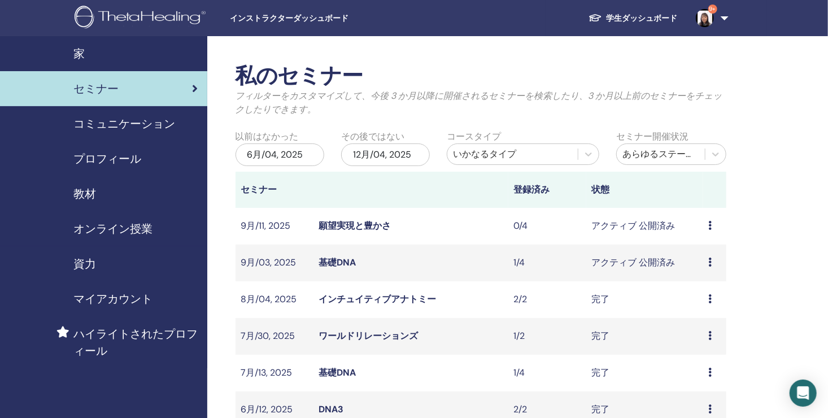 The image size is (828, 418). Describe the element at coordinates (652, 137) in the screenshot. I see `label: セミナー開催状況` at that location.